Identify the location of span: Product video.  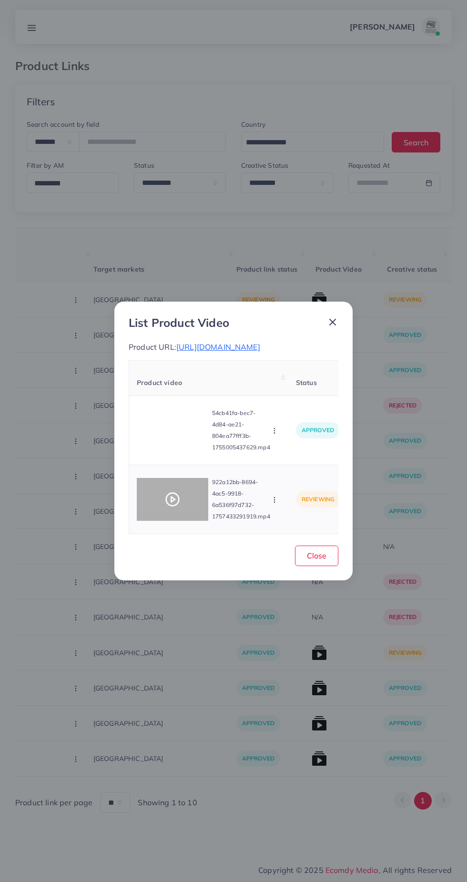
(159, 383).